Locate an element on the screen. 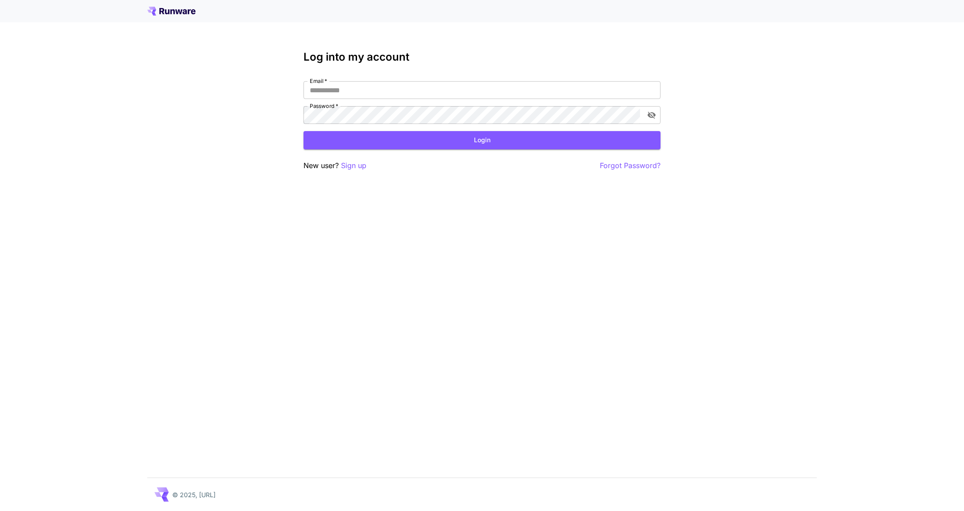 This screenshot has height=511, width=964. button: toggle password visibility is located at coordinates (651, 115).